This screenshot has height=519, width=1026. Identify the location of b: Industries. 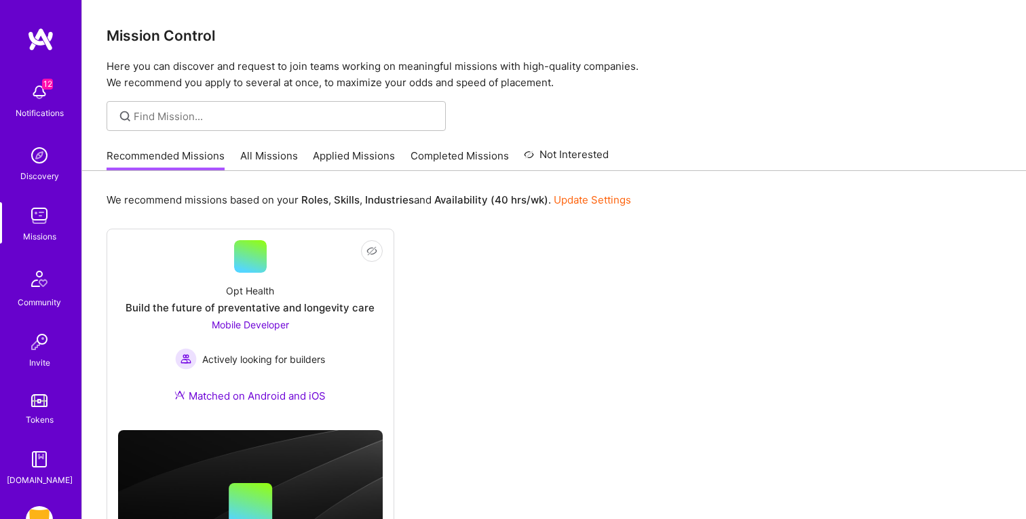
(390, 200).